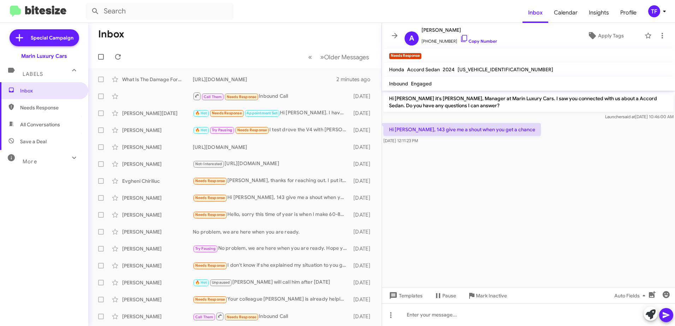 Image resolution: width=675 pixels, height=326 pixels. I want to click on a: Inbox, so click(535, 13).